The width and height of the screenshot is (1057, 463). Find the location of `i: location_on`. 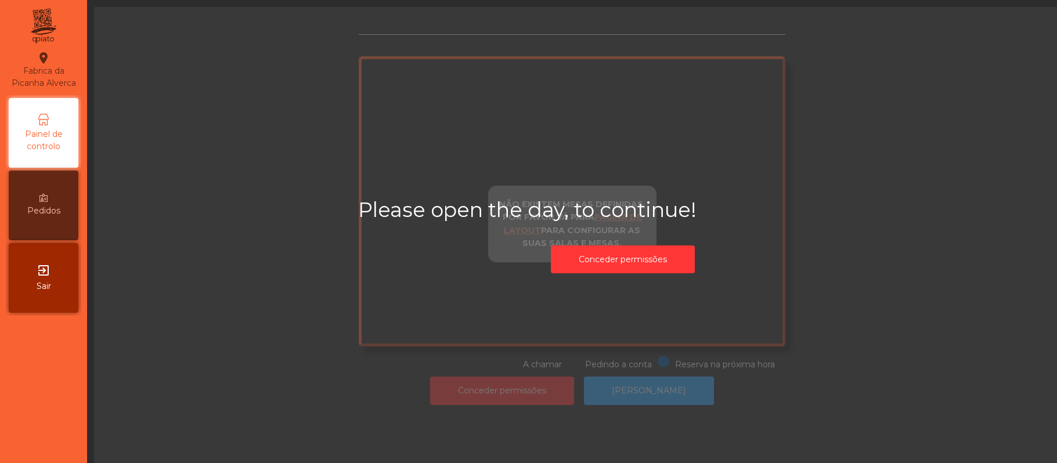

i: location_on is located at coordinates (44, 58).